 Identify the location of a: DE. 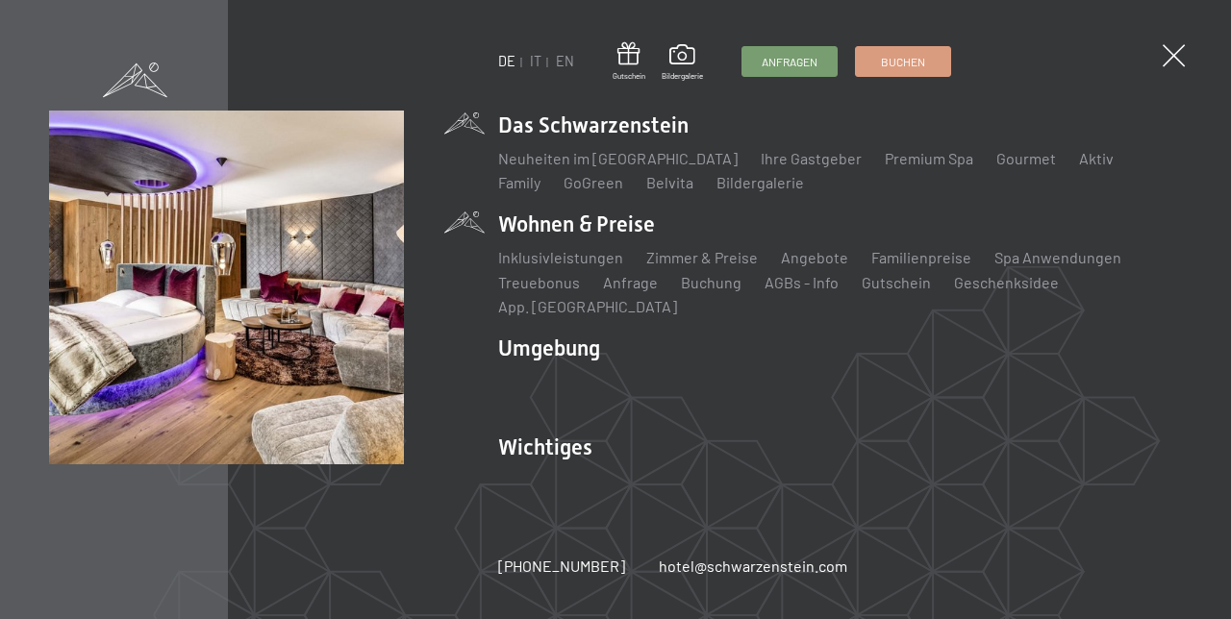
(507, 61).